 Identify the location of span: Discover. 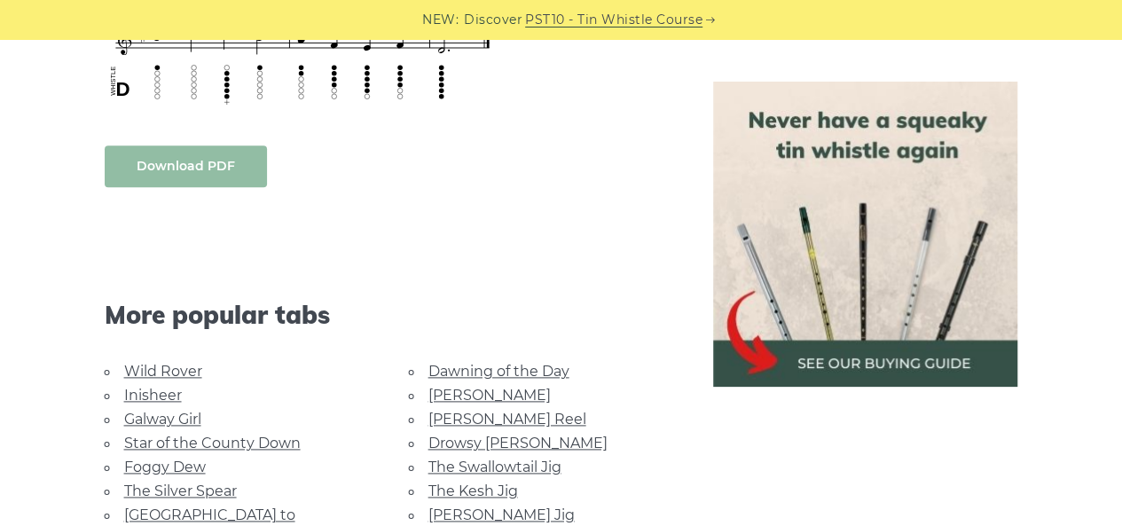
(493, 20).